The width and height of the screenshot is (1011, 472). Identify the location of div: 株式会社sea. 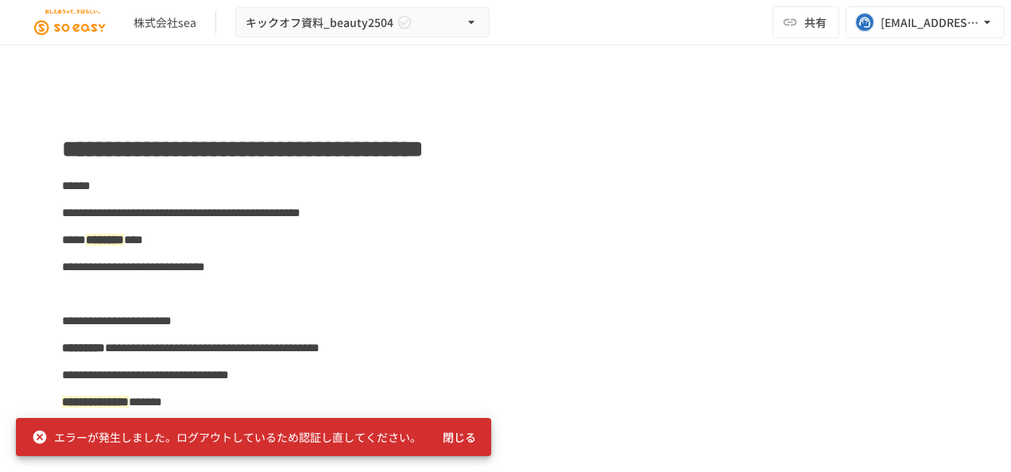
(165, 22).